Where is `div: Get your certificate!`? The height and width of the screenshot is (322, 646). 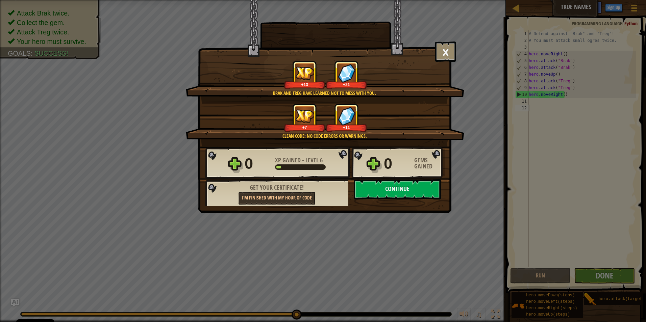 div: Get your certificate! is located at coordinates (277, 188).